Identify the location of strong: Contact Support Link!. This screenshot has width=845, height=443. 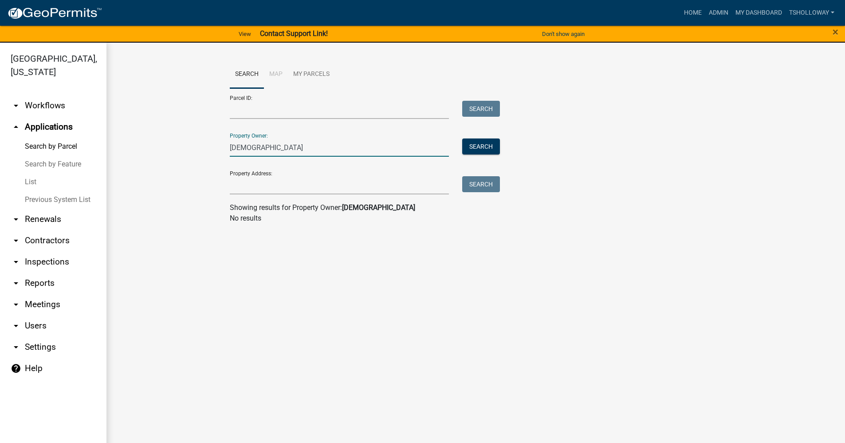
(294, 33).